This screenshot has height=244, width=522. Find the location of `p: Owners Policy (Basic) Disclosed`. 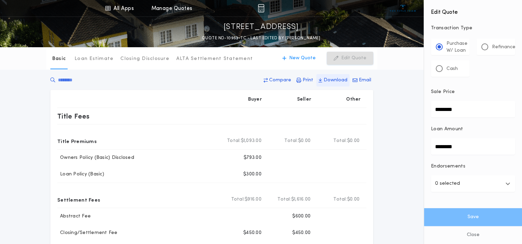

p: Owners Policy (Basic) Disclosed is located at coordinates (96, 158).